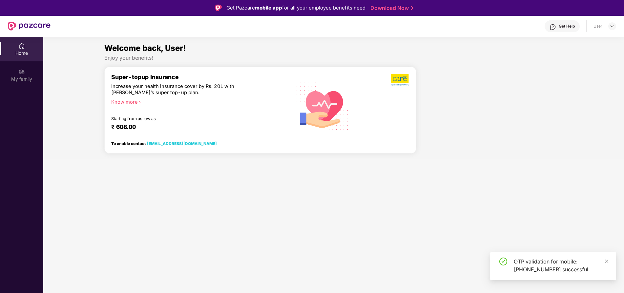 The width and height of the screenshot is (624, 293). I want to click on div: ₹ 608.00, so click(195, 127).